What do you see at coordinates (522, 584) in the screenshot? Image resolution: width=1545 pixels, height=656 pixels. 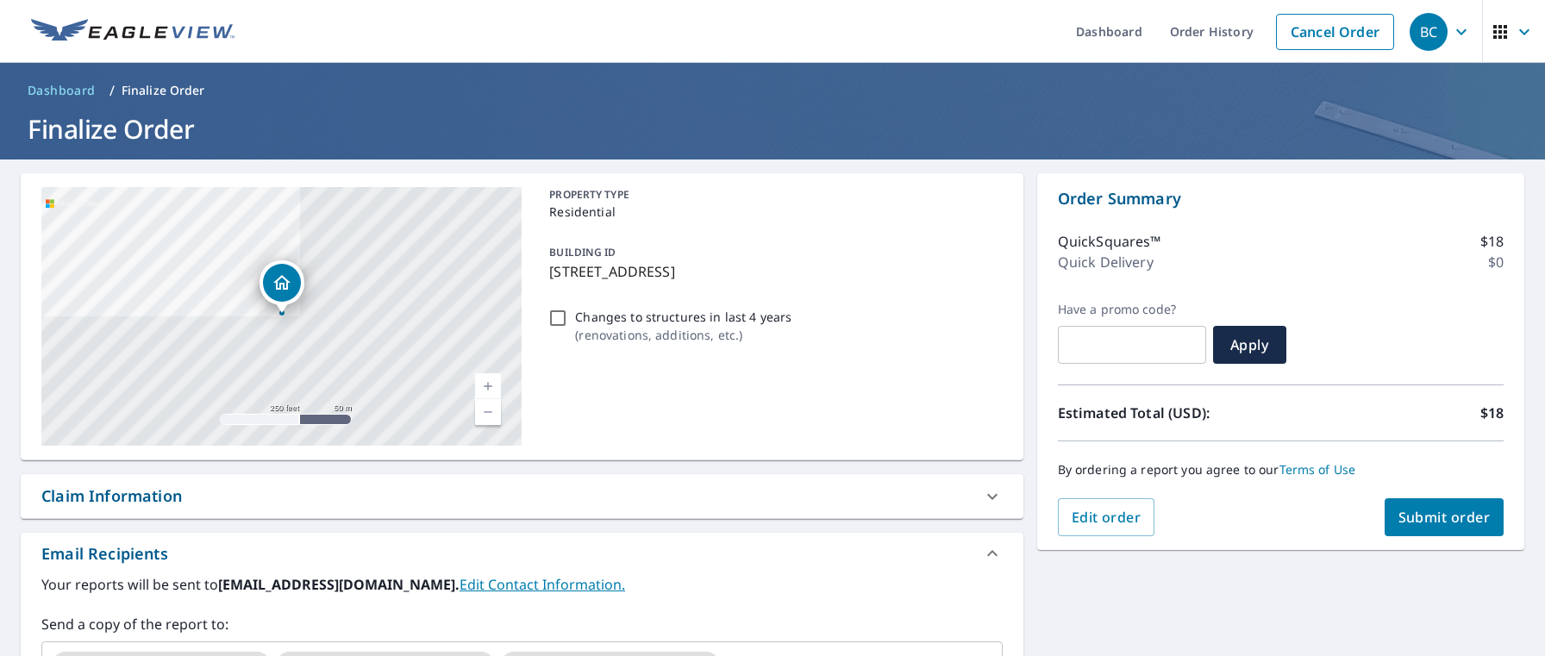 I see `label: Your reports will be sent to` at bounding box center [522, 584].